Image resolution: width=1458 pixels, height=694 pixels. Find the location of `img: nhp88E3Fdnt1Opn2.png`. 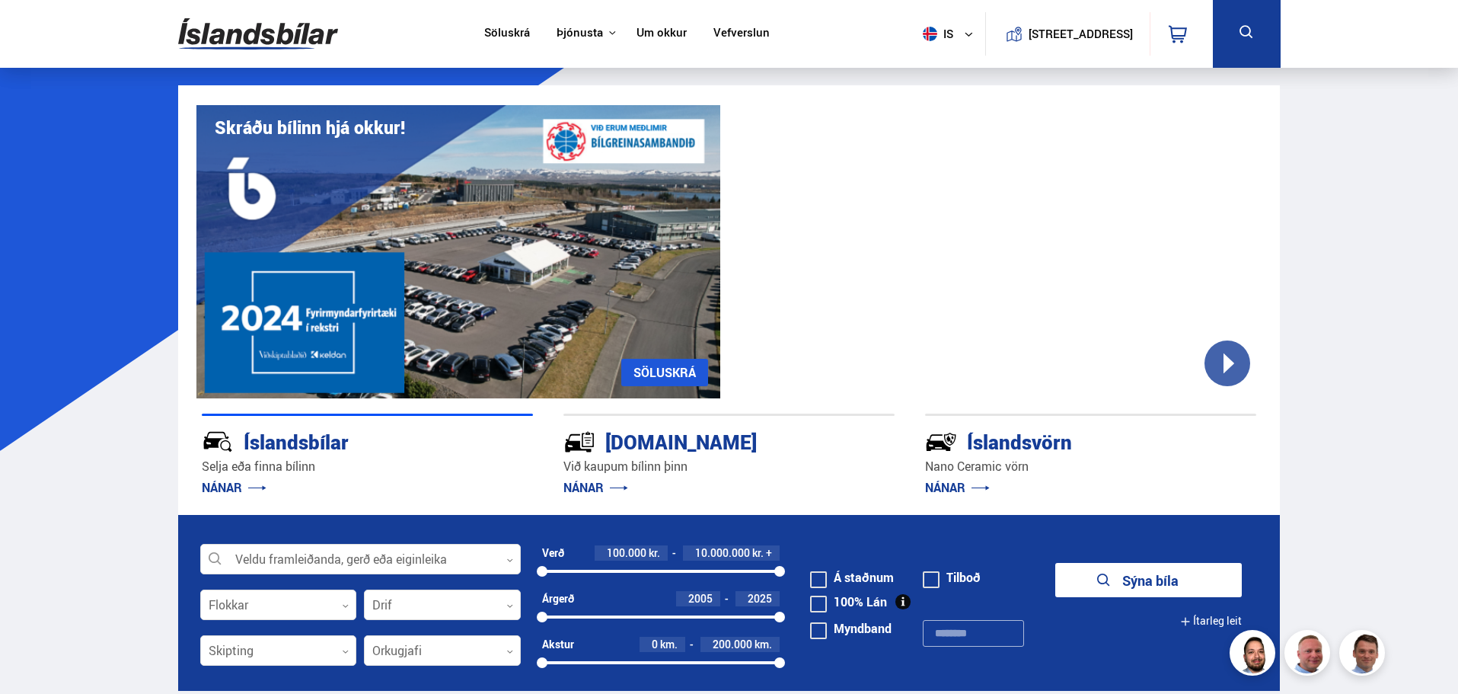

img: nhp88E3Fdnt1Opn2.png is located at coordinates (1255, 655).